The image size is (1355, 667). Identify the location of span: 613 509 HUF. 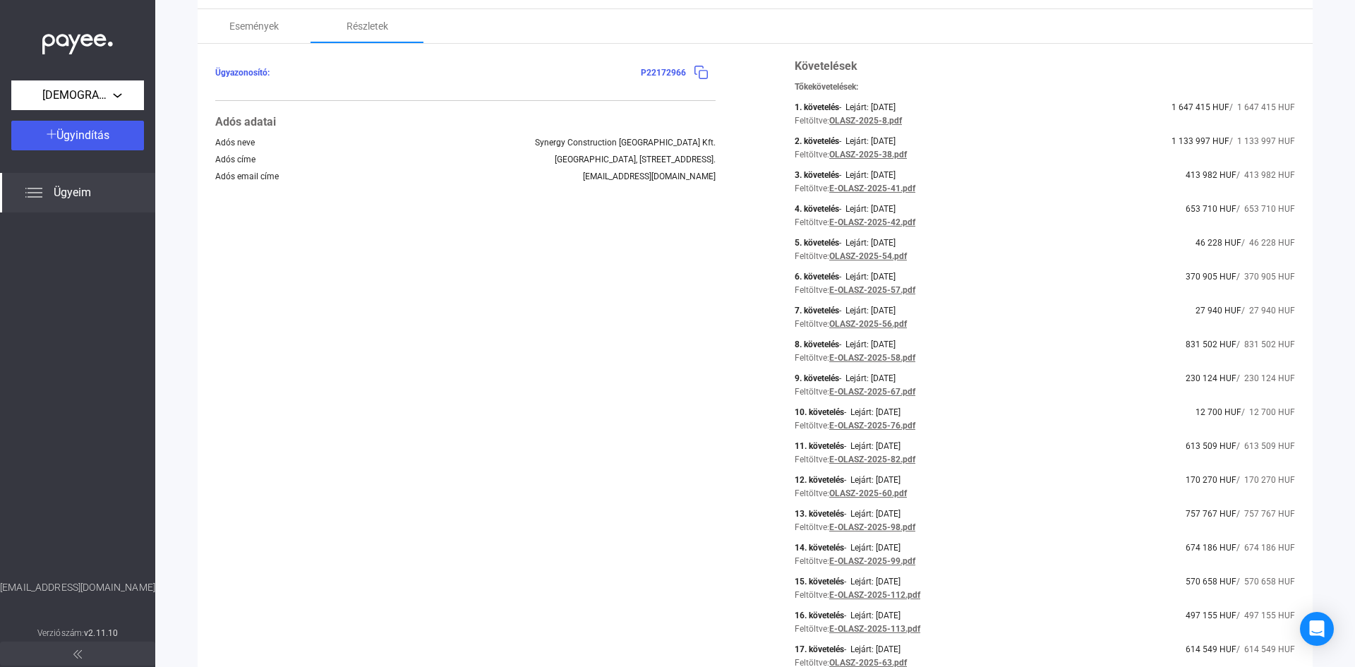
(1211, 446).